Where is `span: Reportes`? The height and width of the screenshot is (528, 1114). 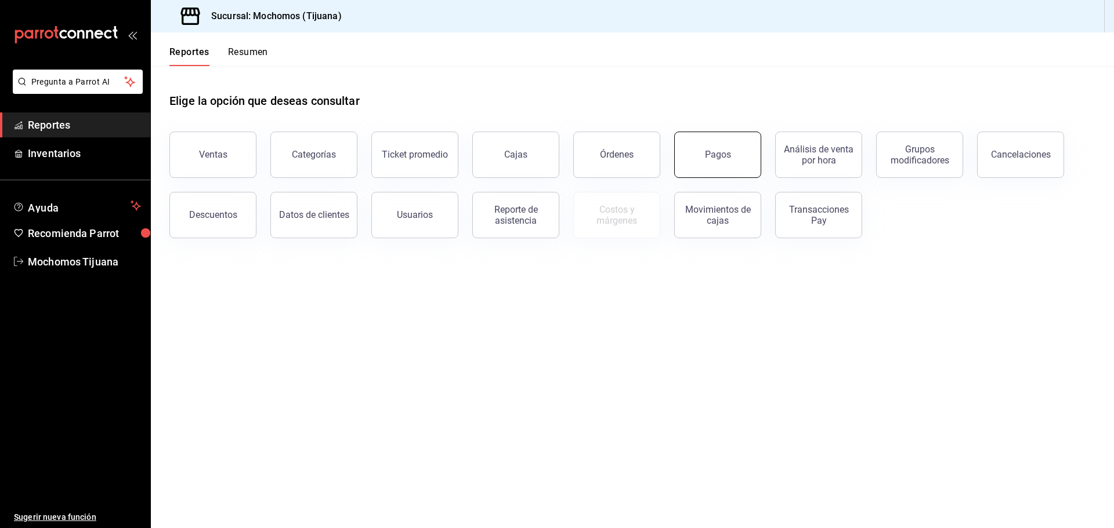 span: Reportes is located at coordinates (84, 125).